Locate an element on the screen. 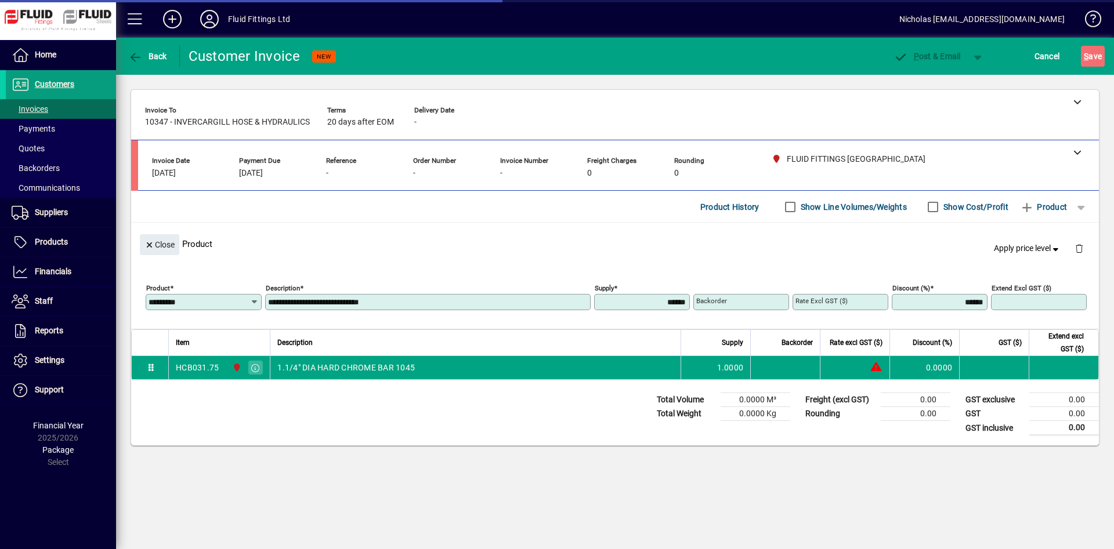  span: Financial Year is located at coordinates (58, 426).